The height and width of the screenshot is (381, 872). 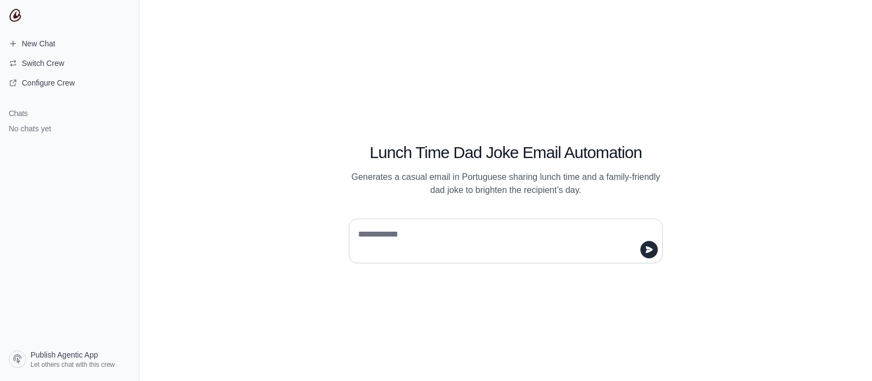 What do you see at coordinates (15, 15) in the screenshot?
I see `img: CrewAI Logo` at bounding box center [15, 15].